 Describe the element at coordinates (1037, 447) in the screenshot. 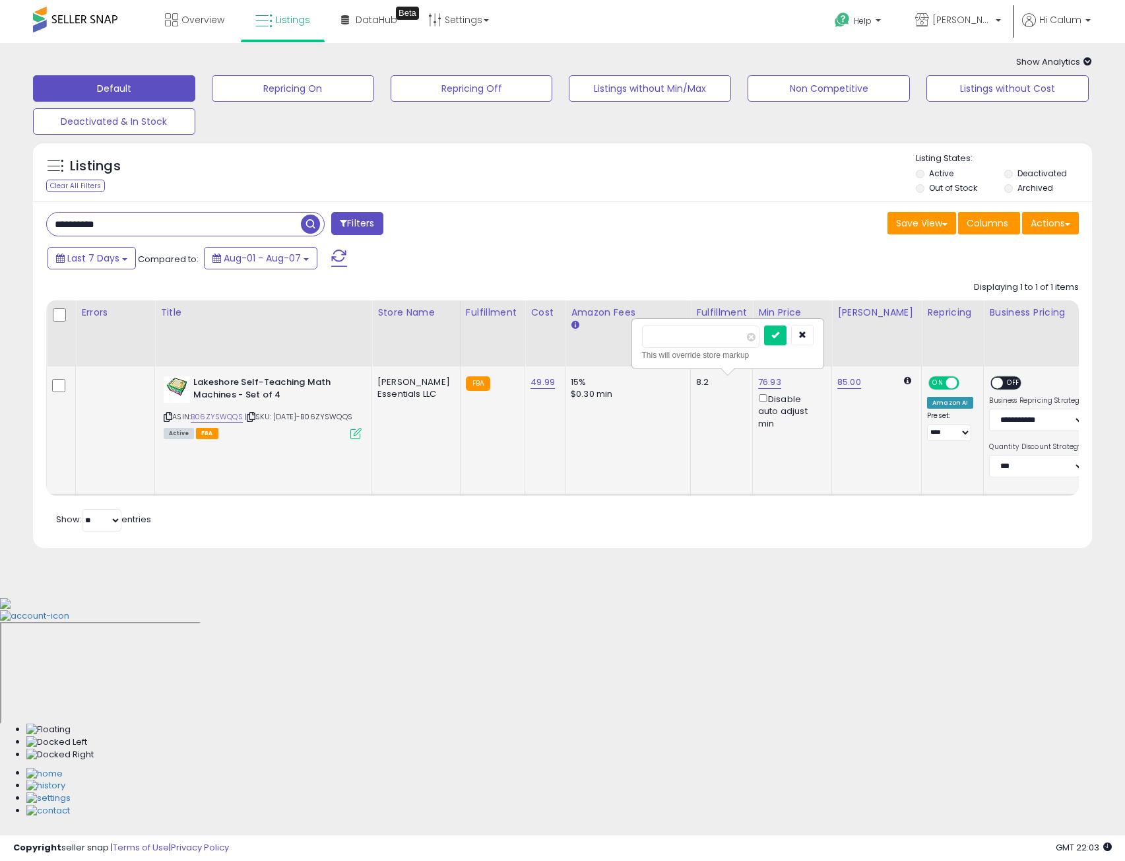

I see `label: Quantity Discount Strategy:` at that location.